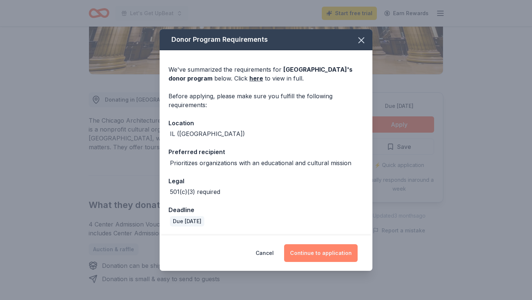  What do you see at coordinates (266, 152) in the screenshot?
I see `div: Preferred recipient` at bounding box center [266, 152].